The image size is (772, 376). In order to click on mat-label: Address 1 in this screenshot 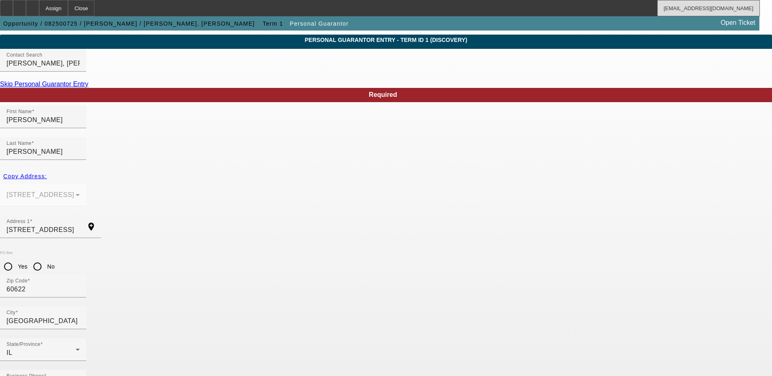, I will do `click(18, 221)`.